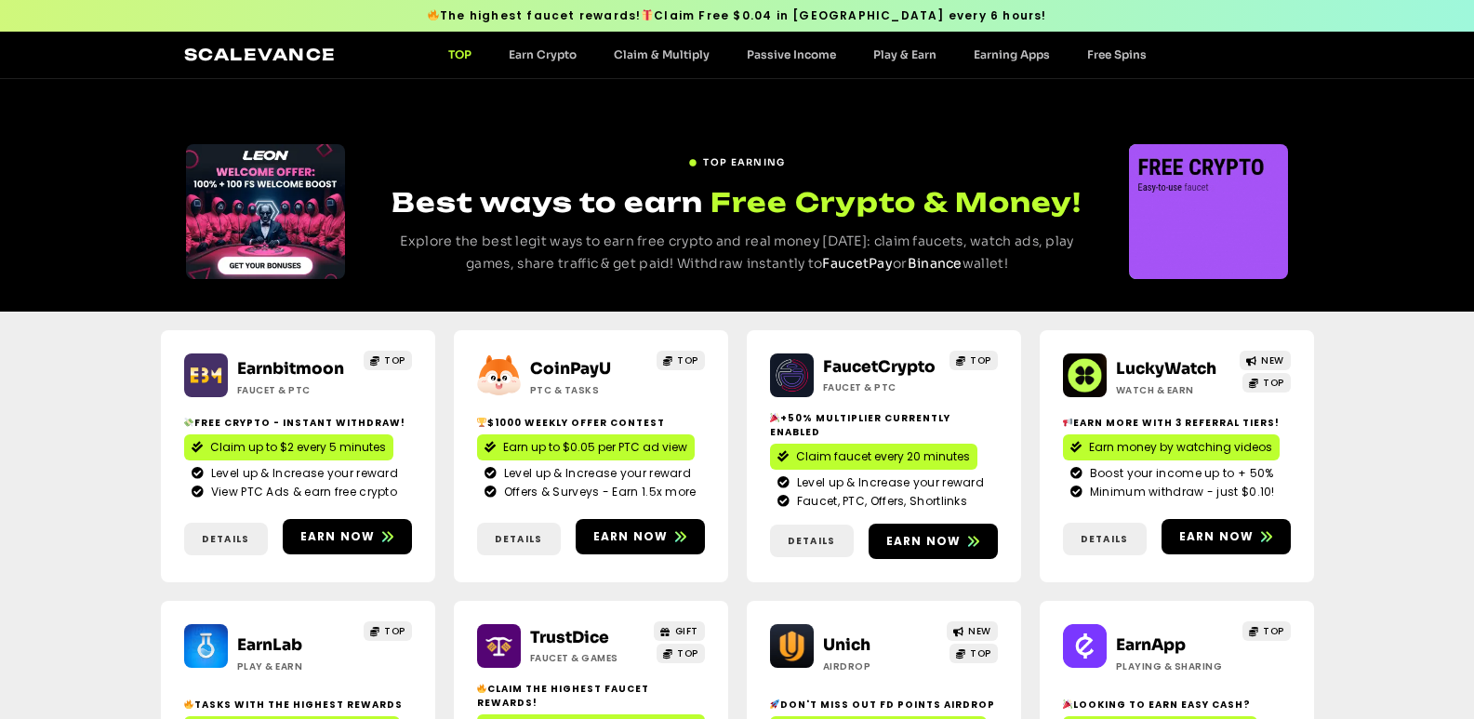  Describe the element at coordinates (744, 162) in the screenshot. I see `span: TOP EARNING` at that location.